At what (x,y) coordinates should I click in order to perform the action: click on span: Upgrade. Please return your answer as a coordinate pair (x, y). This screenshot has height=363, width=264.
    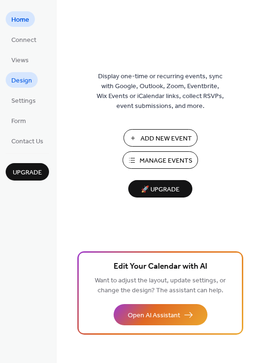
    Looking at the image, I should click on (27, 173).